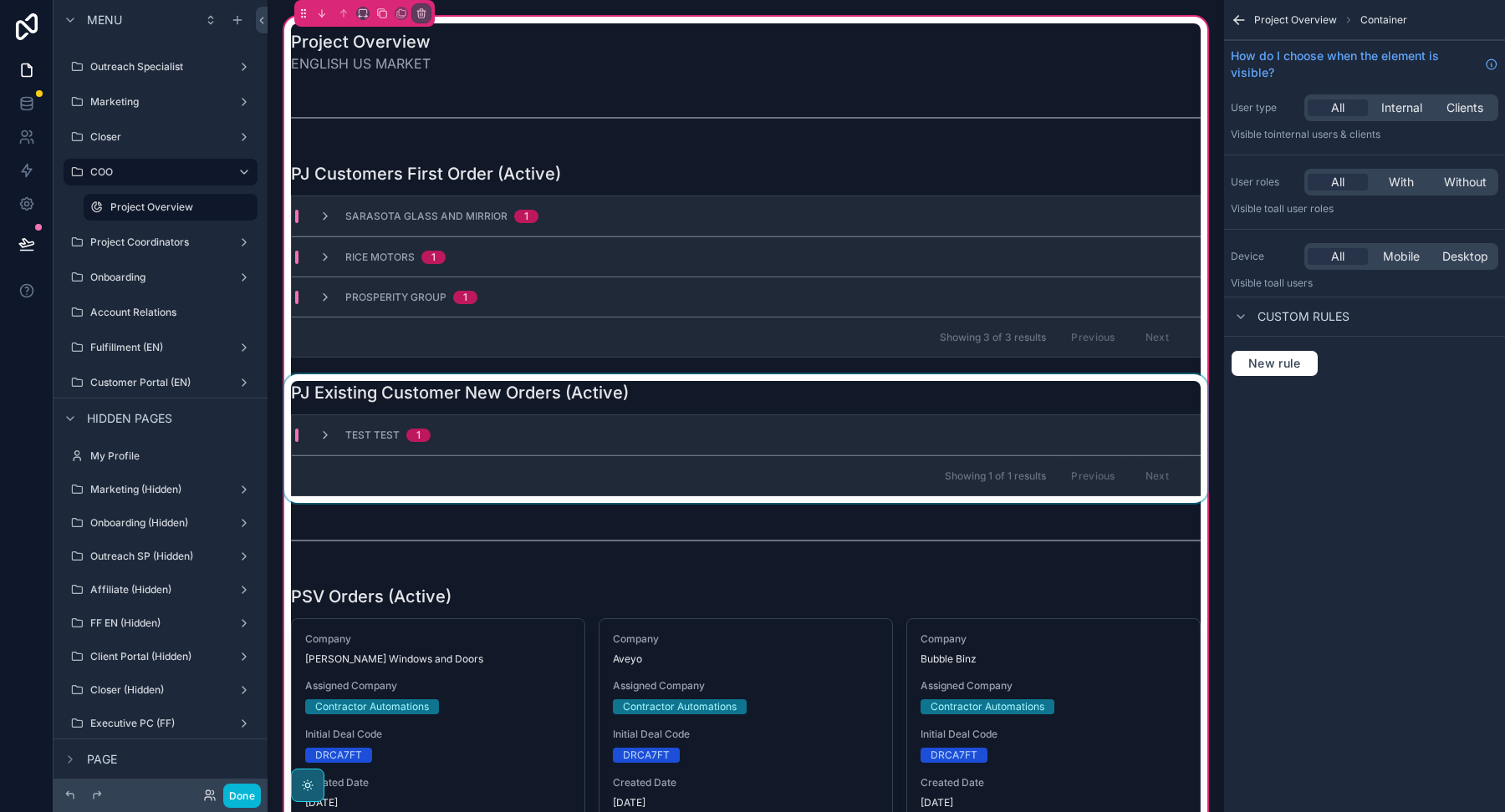  I want to click on a: COO, so click(161, 172).